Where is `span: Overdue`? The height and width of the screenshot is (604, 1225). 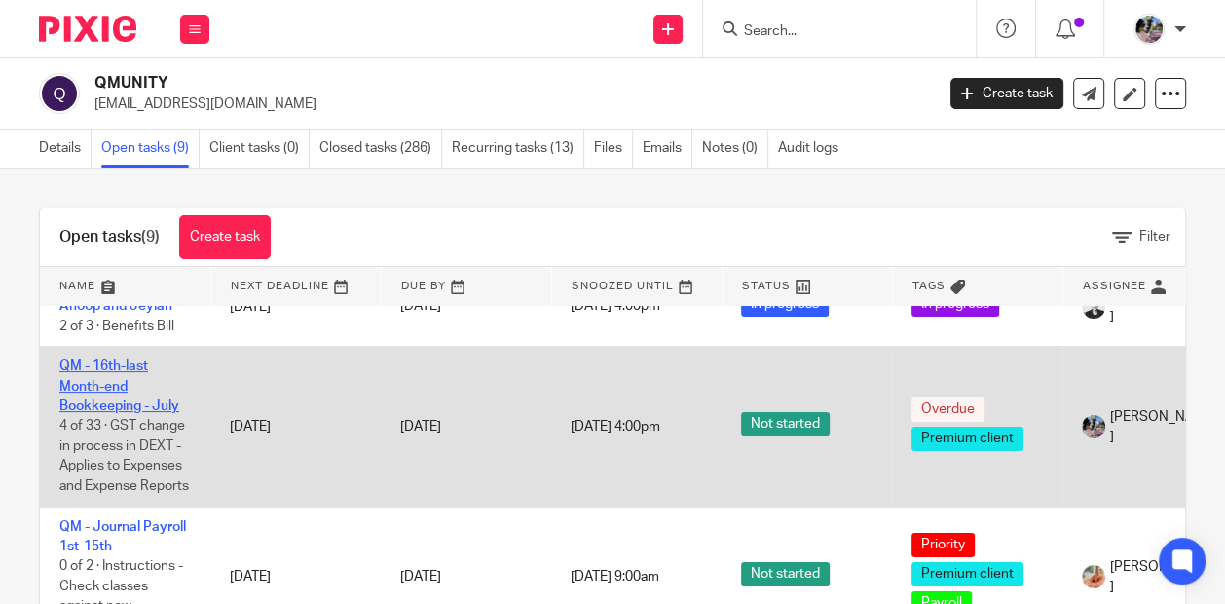 span: Overdue is located at coordinates (948, 409).